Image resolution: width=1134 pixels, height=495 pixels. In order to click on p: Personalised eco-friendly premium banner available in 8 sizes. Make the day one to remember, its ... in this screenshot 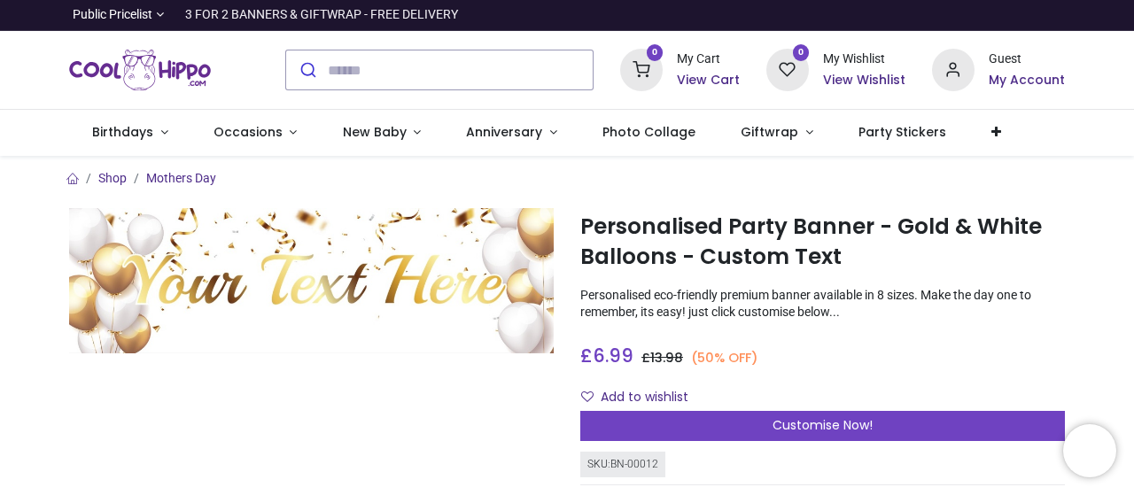, I will do `click(822, 304)`.